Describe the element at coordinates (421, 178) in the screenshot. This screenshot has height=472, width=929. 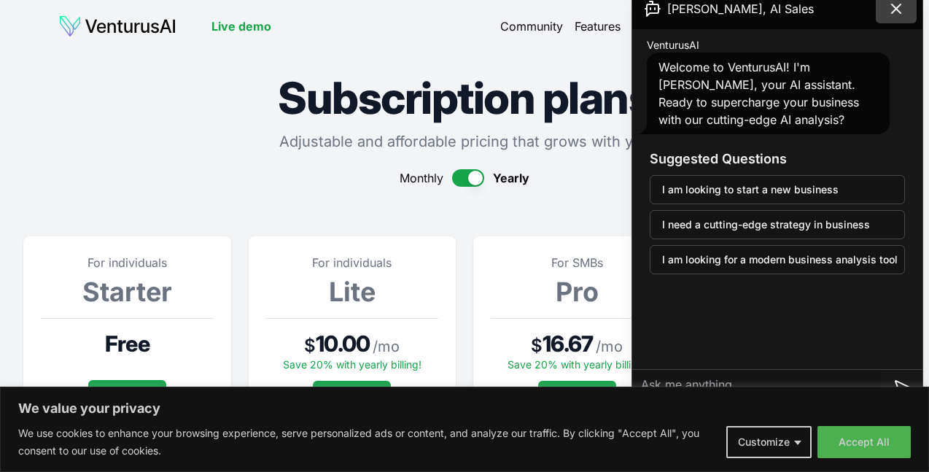
I see `span: Monthly` at that location.